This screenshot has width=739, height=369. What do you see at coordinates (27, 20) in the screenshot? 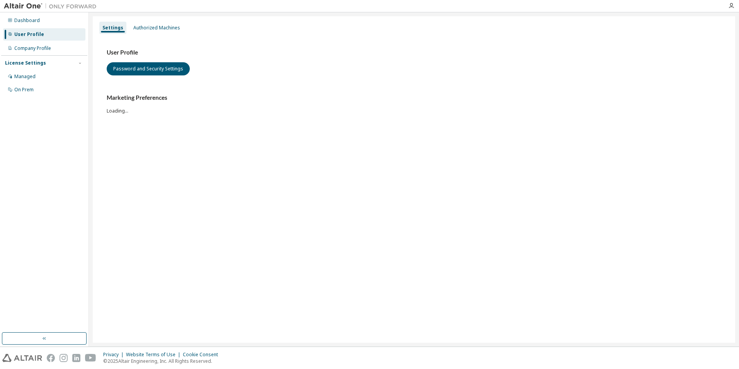
I see `div: Dashboard` at bounding box center [27, 20].